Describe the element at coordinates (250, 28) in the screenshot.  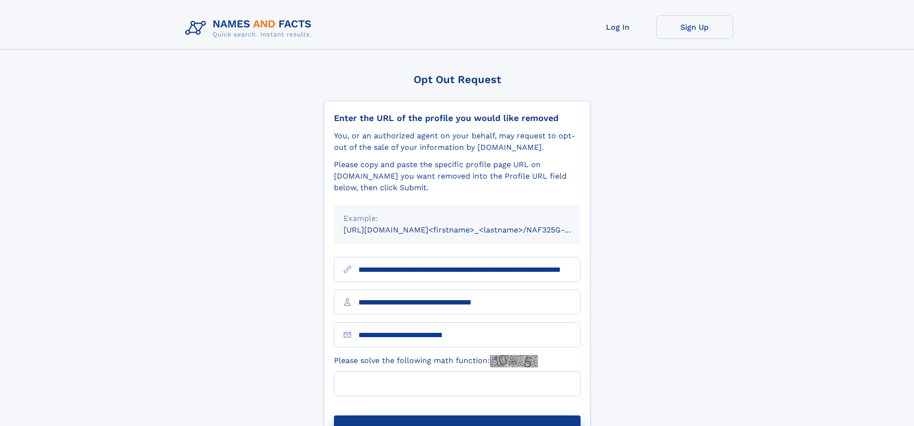
I see `img: Logo Names and Facts` at that location.